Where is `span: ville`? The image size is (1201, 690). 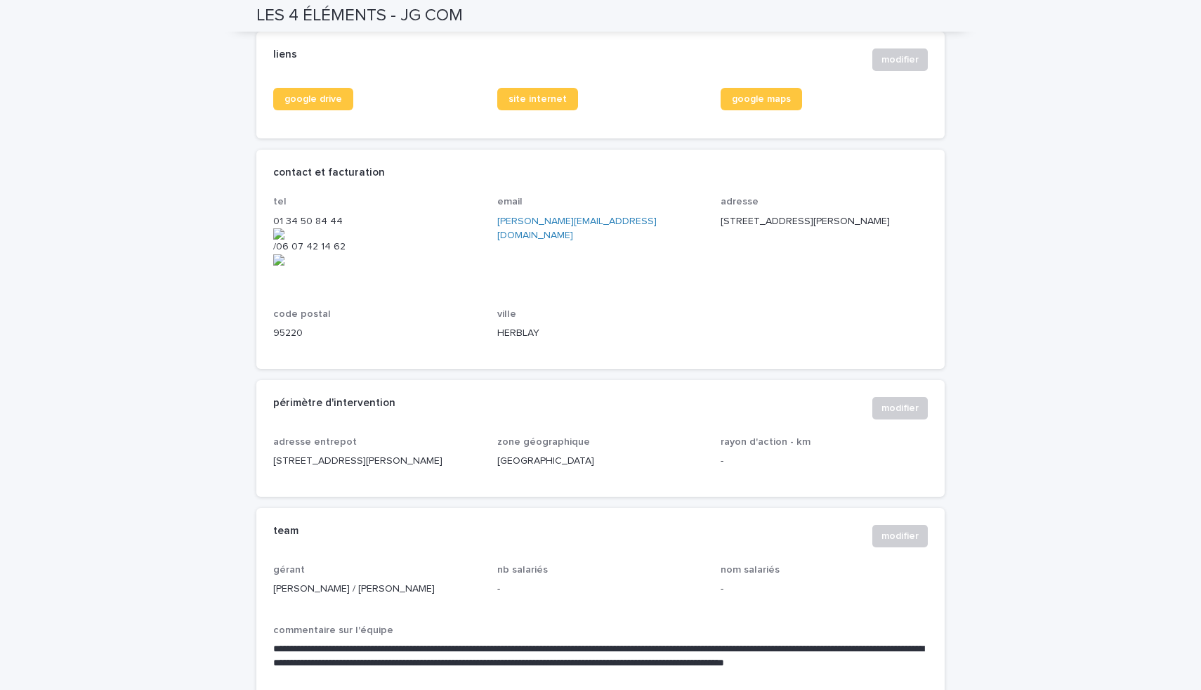
span: ville is located at coordinates (507, 314).